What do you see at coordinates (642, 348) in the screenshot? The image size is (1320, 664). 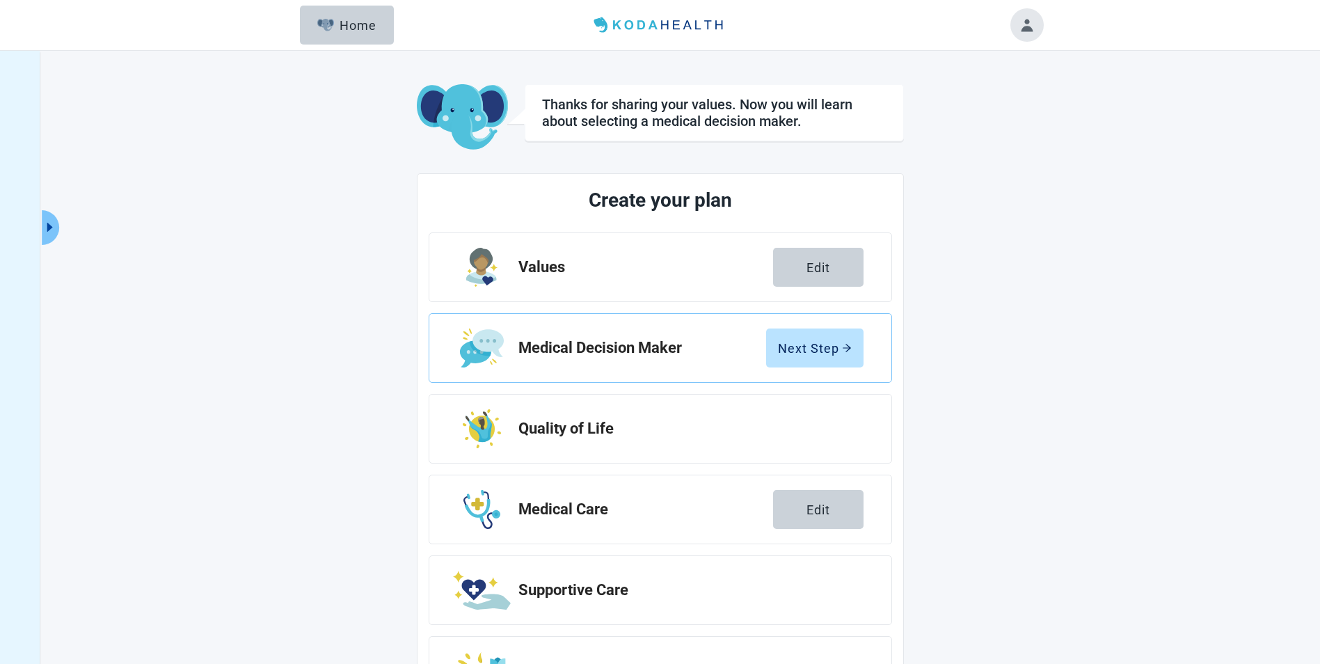 I see `h2: Medical Decision Maker` at bounding box center [642, 348].